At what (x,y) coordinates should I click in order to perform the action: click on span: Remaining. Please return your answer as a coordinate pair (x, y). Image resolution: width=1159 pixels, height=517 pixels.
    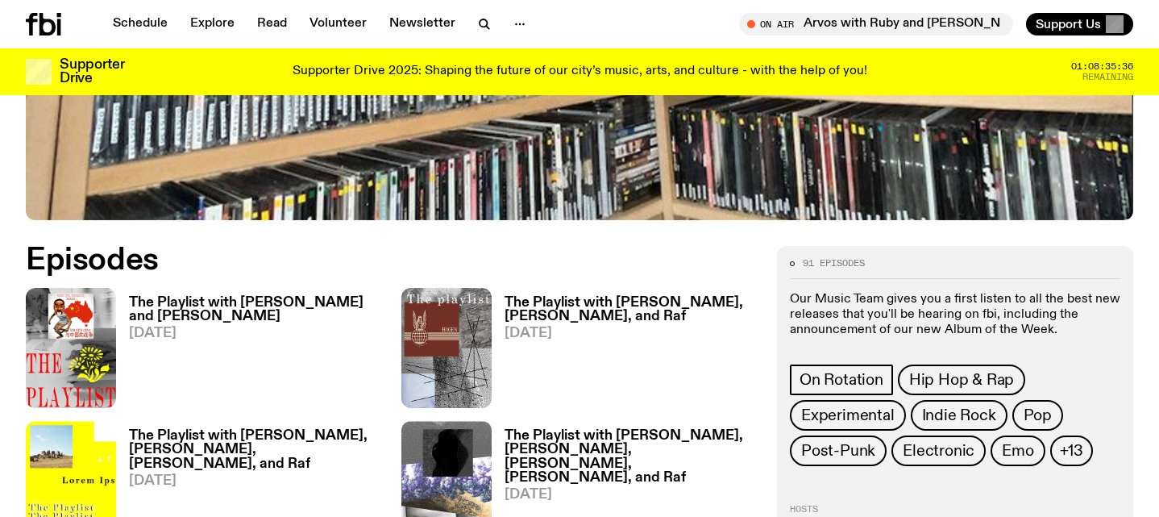
    Looking at the image, I should click on (1107, 77).